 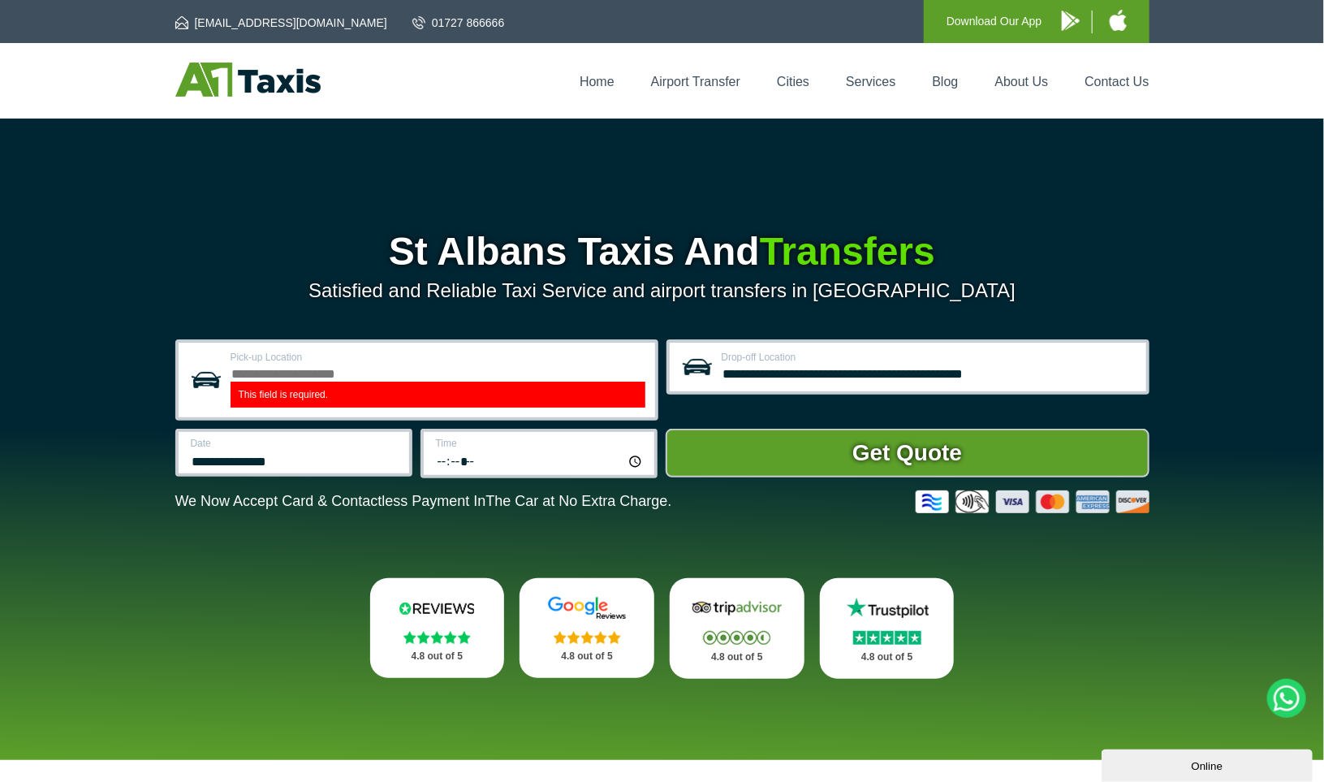 I want to click on label: Drop-off Location, so click(x=929, y=357).